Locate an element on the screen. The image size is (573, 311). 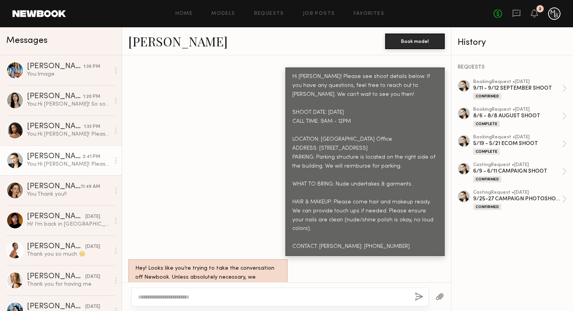
a: Home is located at coordinates (184, 14).